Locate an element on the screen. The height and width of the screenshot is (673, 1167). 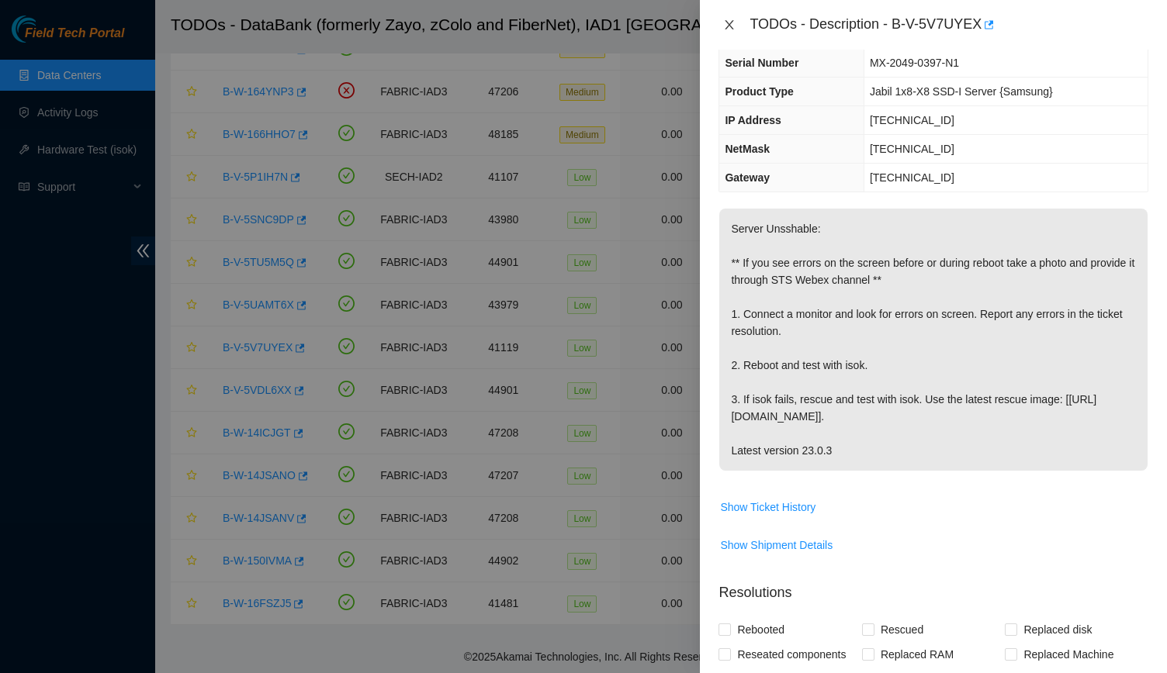
span: Replaced disk is located at coordinates (1057, 630).